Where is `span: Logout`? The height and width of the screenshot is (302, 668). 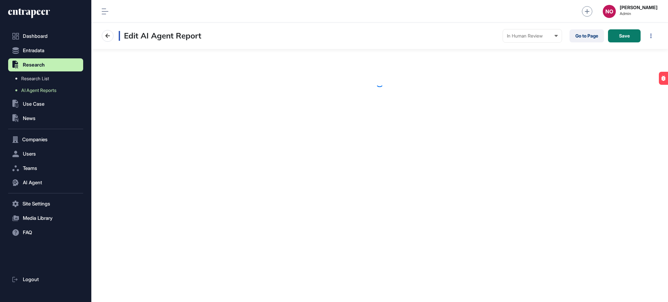 span: Logout is located at coordinates (31, 279).